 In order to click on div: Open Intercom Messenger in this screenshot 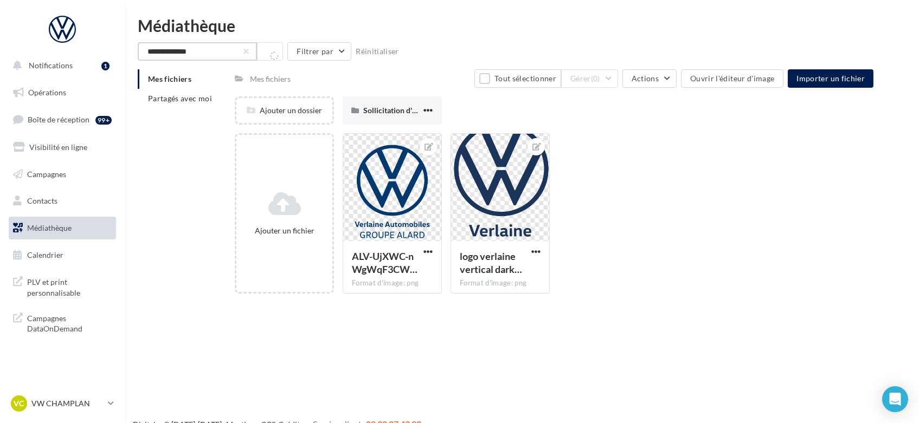, I will do `click(895, 399)`.